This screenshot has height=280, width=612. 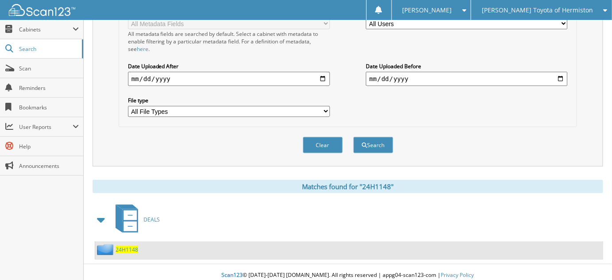 What do you see at coordinates (106, 249) in the screenshot?
I see `img: folder2.png` at bounding box center [106, 249].